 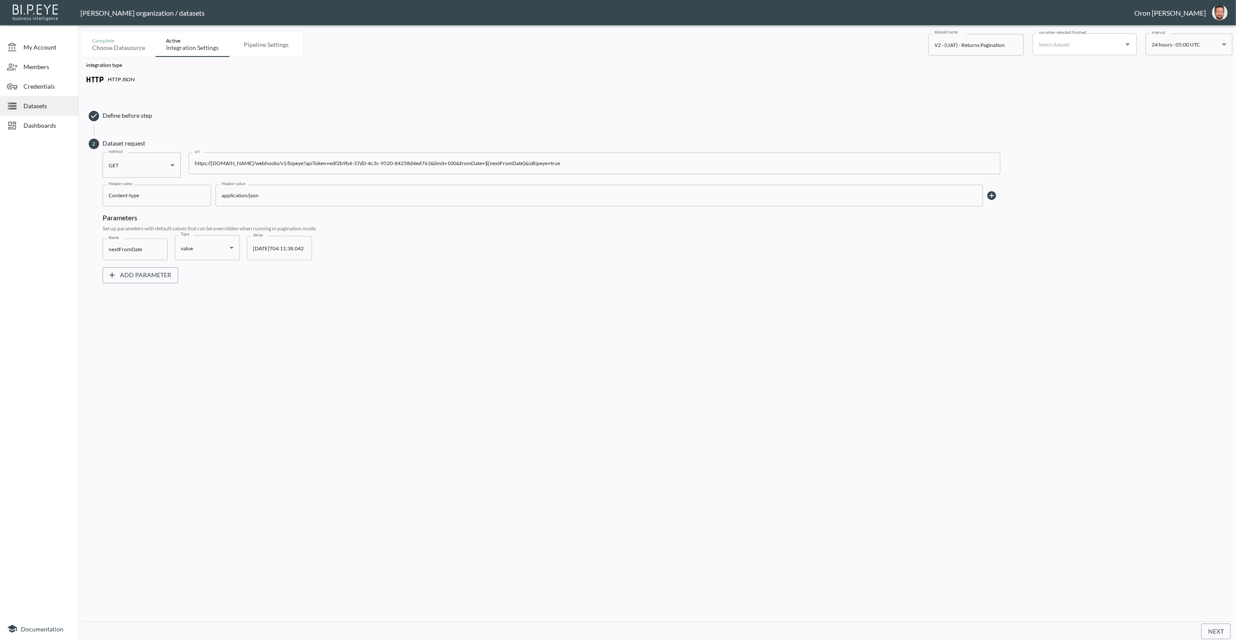 I want to click on span: Members, so click(x=47, y=66).